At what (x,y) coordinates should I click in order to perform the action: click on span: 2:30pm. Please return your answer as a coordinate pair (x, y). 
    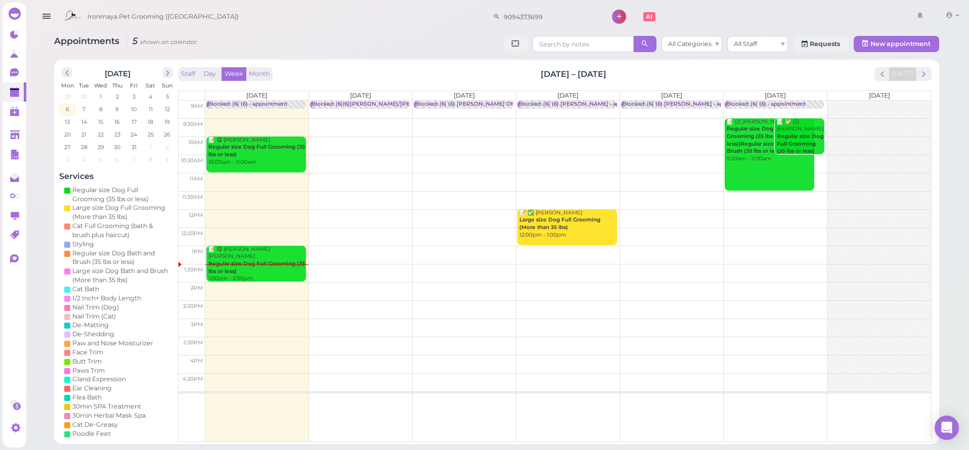
    Looking at the image, I should click on (193, 306).